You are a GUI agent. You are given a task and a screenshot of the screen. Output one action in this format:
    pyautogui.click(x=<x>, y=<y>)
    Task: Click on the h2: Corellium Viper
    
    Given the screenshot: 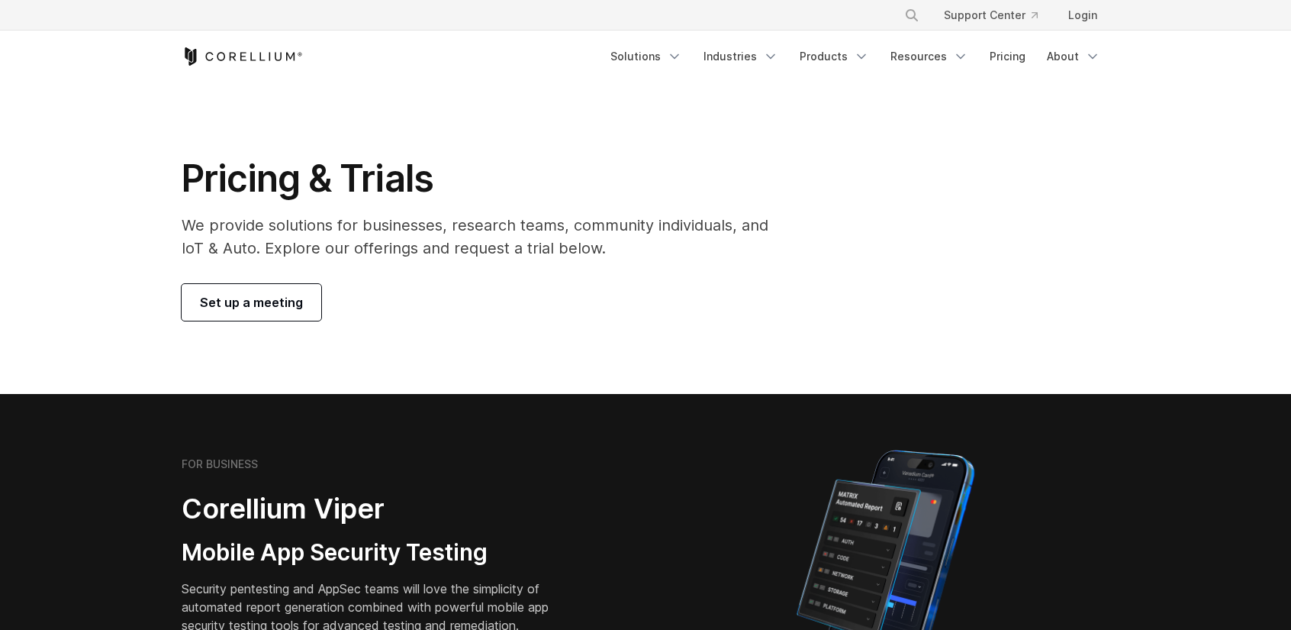 What is the action you would take?
    pyautogui.click(x=377, y=508)
    